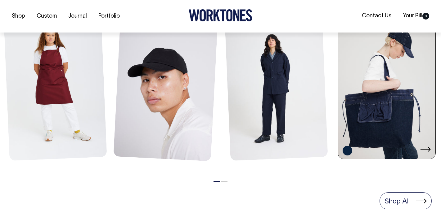 This screenshot has width=441, height=209. What do you see at coordinates (416, 16) in the screenshot?
I see `a: Your Bill0` at bounding box center [416, 16].